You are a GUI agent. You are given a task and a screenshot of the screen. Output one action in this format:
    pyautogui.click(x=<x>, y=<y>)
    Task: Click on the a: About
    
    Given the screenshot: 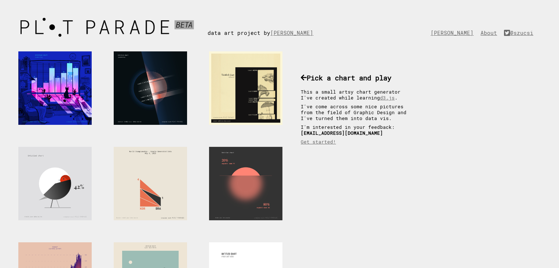 What is the action you would take?
    pyautogui.click(x=491, y=33)
    